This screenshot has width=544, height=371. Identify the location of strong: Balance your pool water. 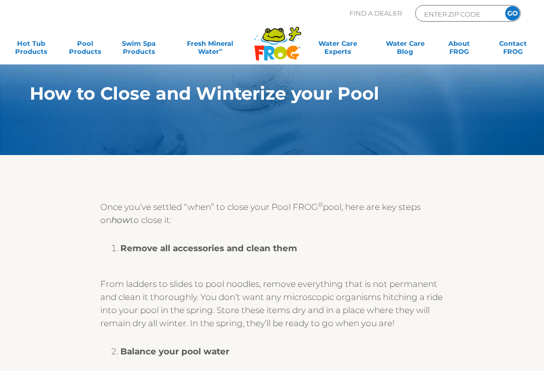
(175, 352).